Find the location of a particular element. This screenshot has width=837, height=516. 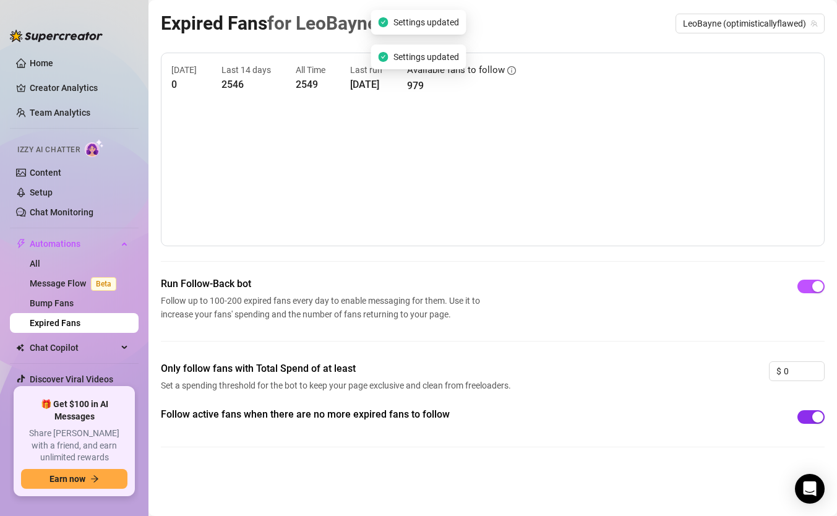

img: logo-BBDzfeDw.svg is located at coordinates (56, 36).